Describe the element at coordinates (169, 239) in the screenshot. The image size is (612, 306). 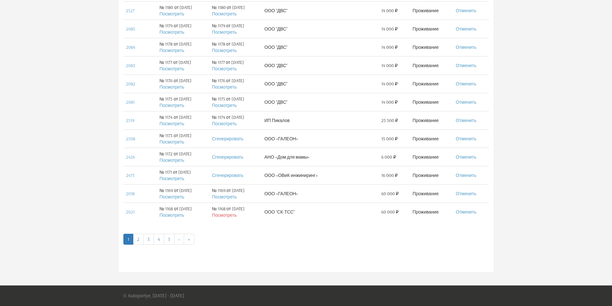
I see `a: 5` at that location.